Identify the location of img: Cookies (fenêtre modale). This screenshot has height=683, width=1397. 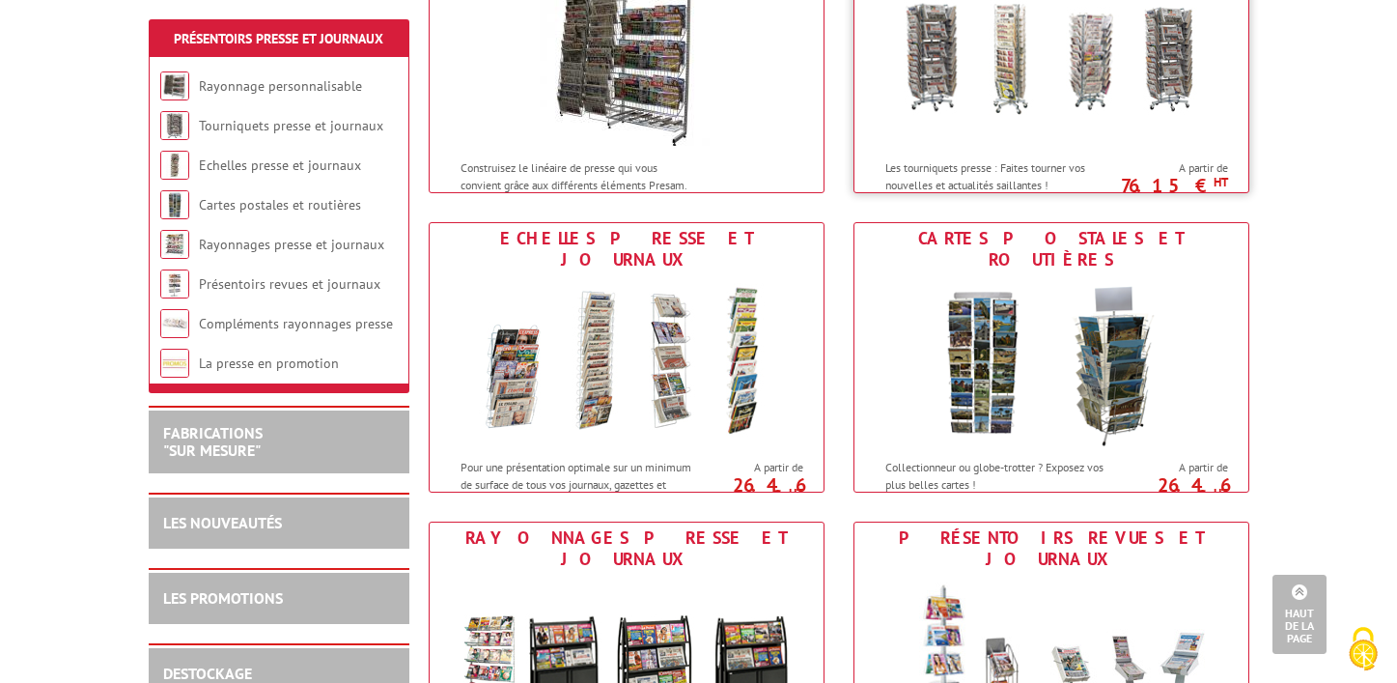
(1363, 649).